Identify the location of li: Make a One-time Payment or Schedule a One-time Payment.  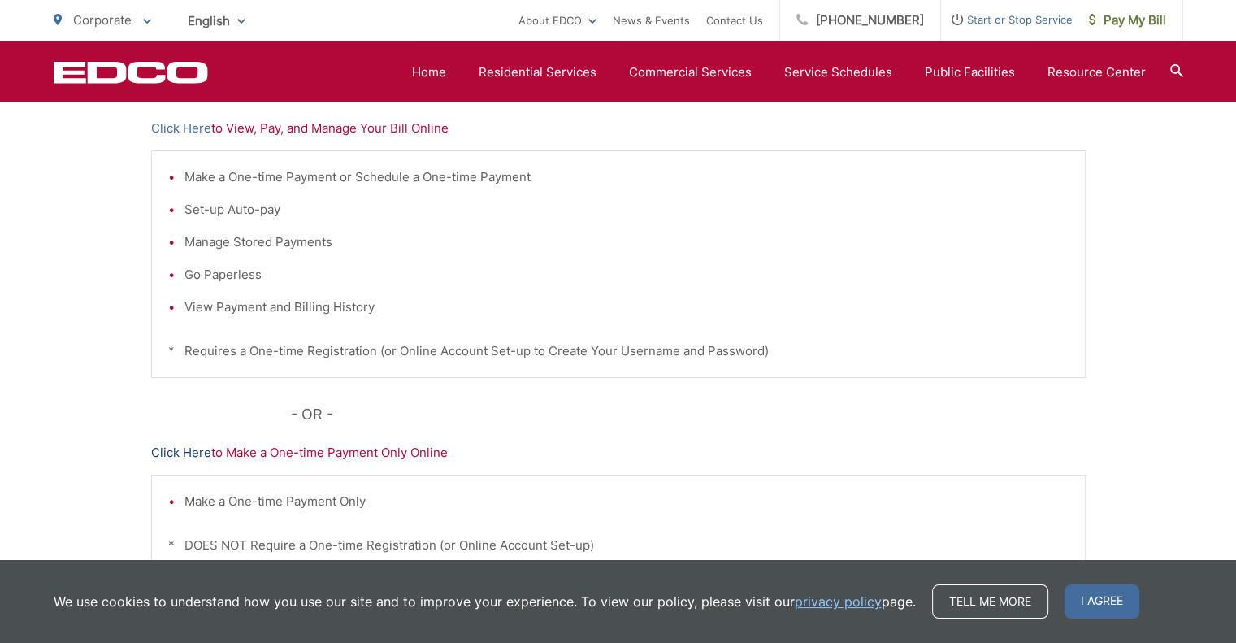
(627, 177).